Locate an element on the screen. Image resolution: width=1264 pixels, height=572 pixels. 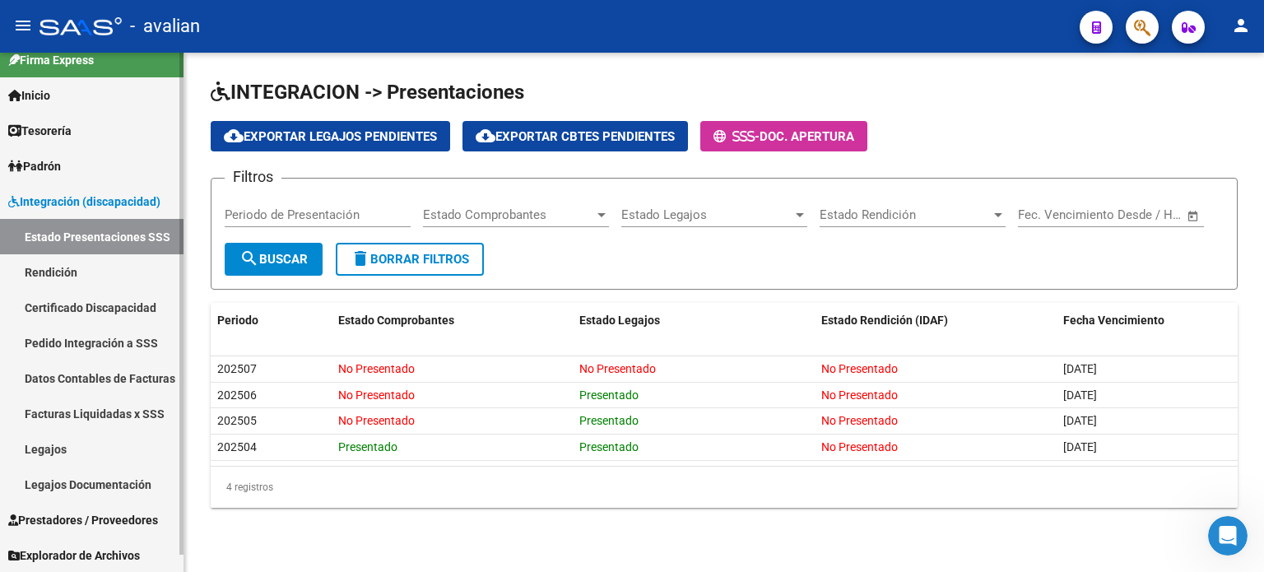
div: 4 registros is located at coordinates (724, 487).